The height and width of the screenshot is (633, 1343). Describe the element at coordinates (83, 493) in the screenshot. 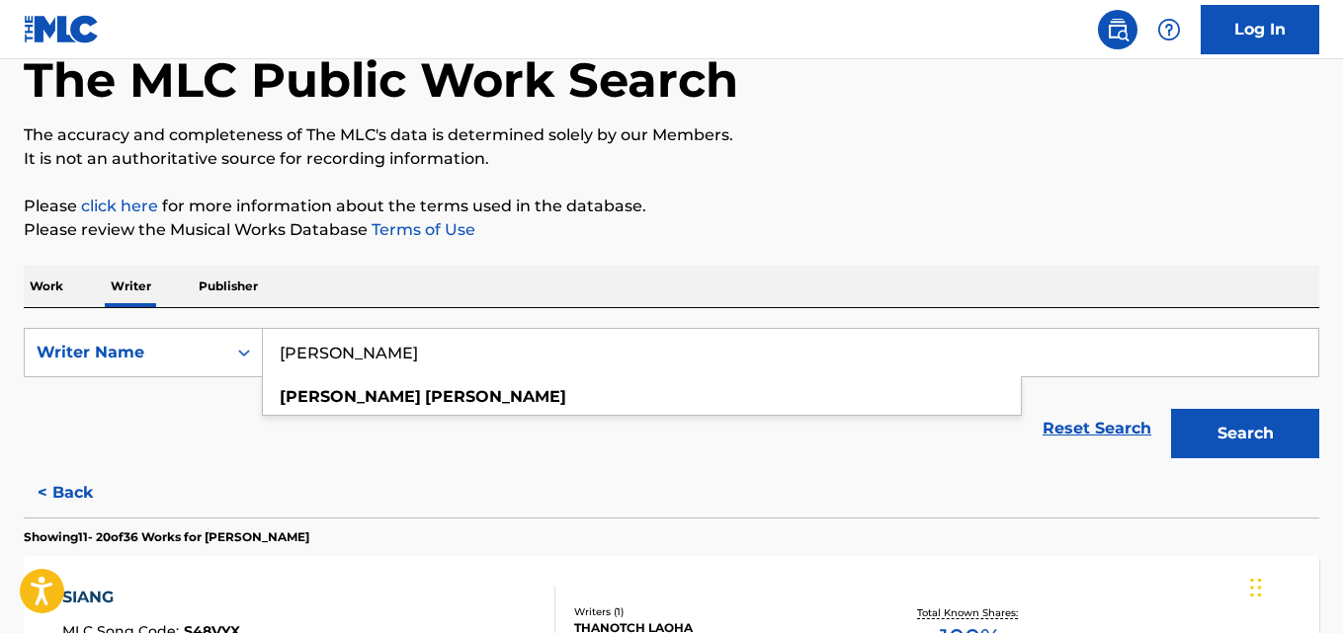

I see `button: < Back` at that location.